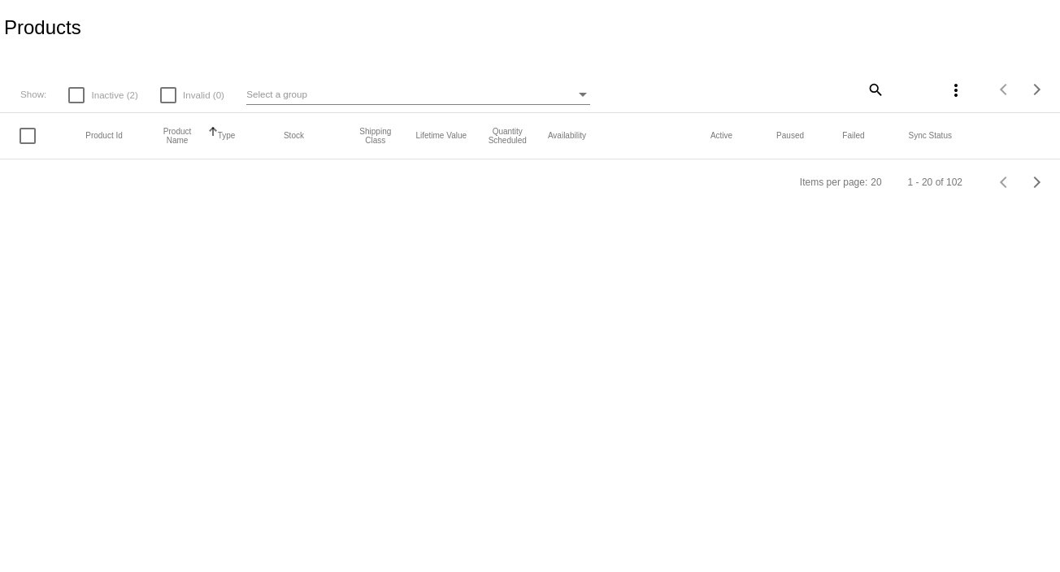  Describe the element at coordinates (104, 136) in the screenshot. I see `button: Change sorting for ExternalId` at that location.